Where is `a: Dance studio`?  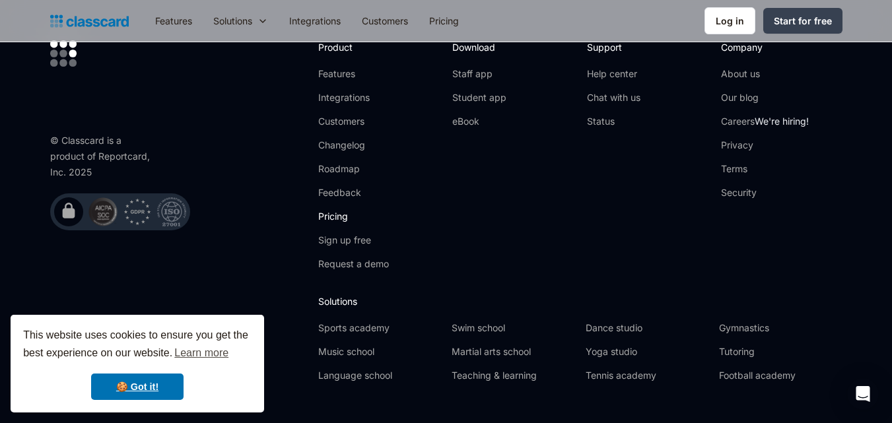
a: Dance studio is located at coordinates (647, 328).